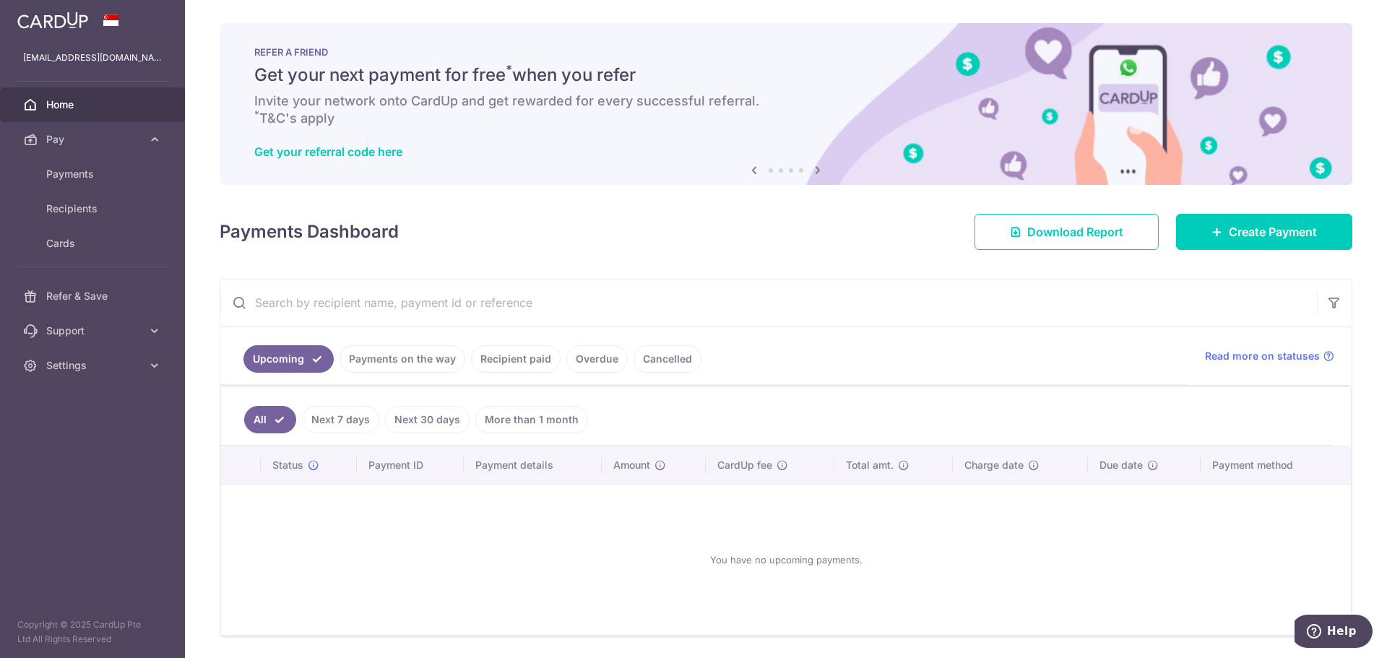 Image resolution: width=1387 pixels, height=658 pixels. Describe the element at coordinates (870, 465) in the screenshot. I see `span: Total amt.` at that location.